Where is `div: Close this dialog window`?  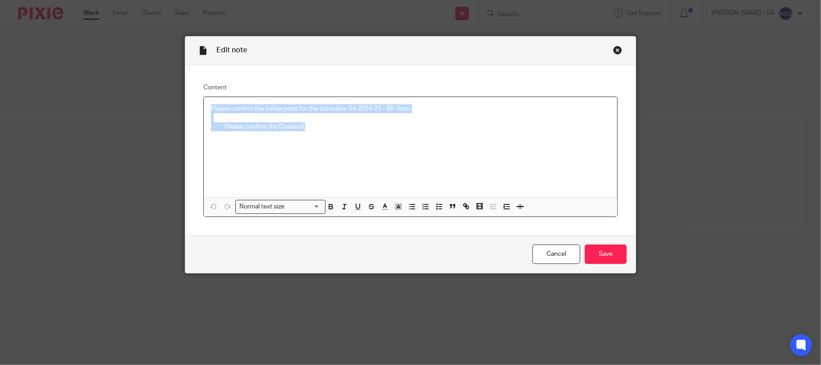
div: Close this dialog window is located at coordinates (618, 50).